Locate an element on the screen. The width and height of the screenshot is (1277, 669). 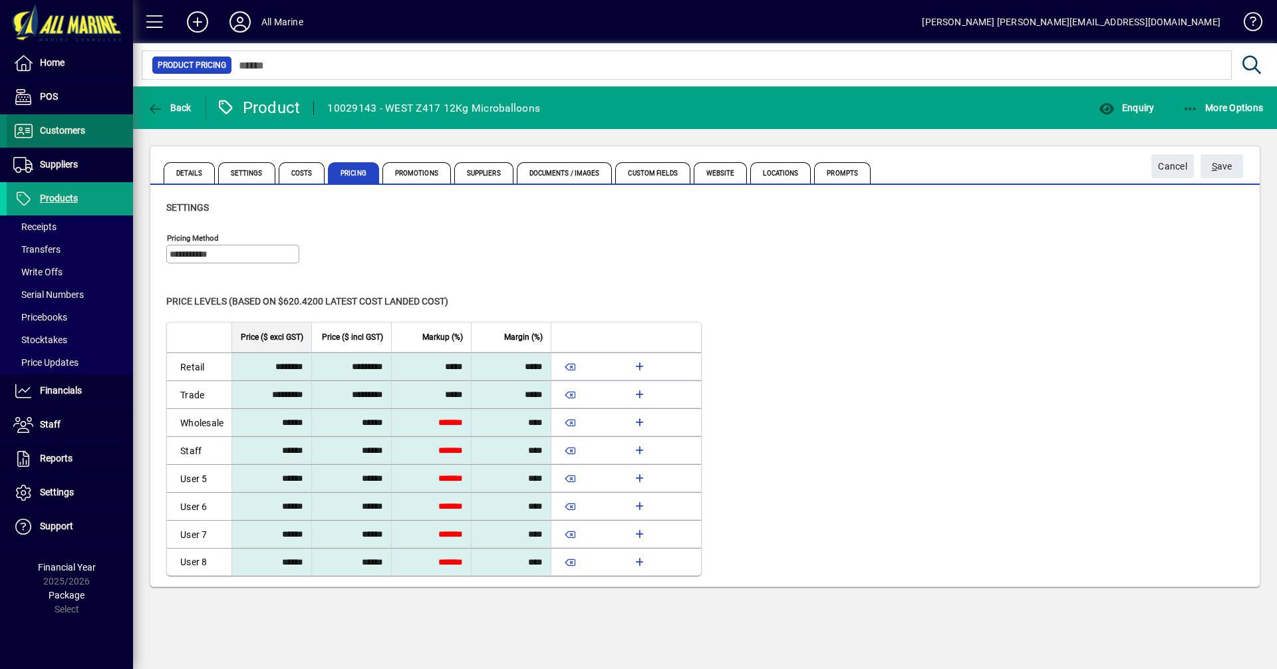
a: Transfers is located at coordinates (70, 249).